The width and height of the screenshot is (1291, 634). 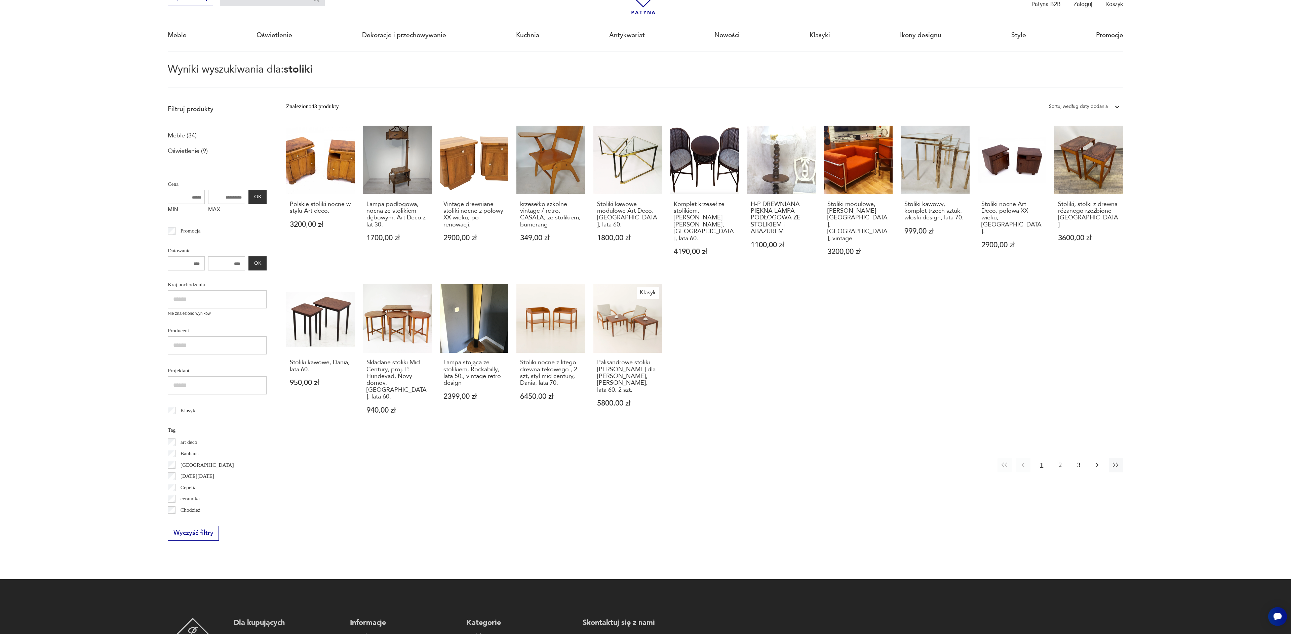 I want to click on p: Promocja, so click(x=191, y=231).